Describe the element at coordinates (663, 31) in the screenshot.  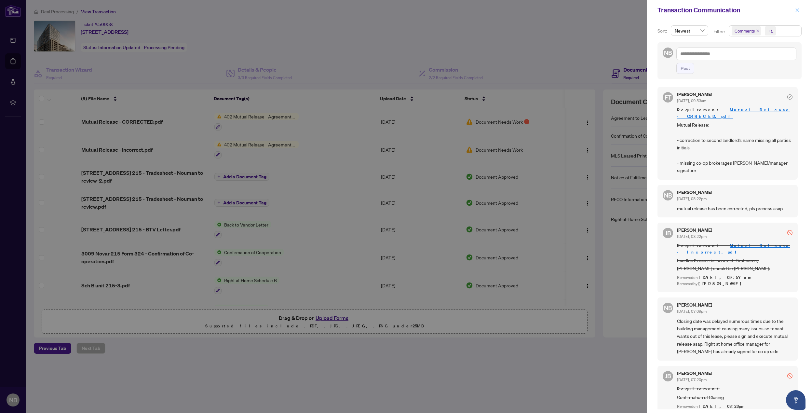
I see `p: Sort:` at that location.